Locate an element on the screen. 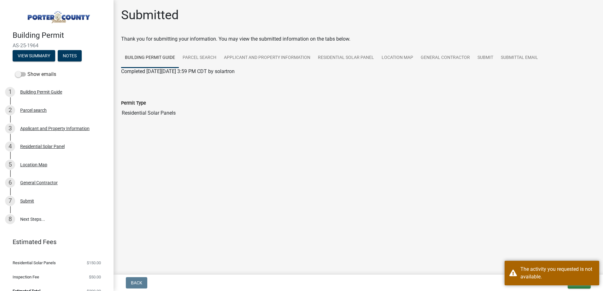 The height and width of the screenshot is (291, 603). wm-modal-confirm: Notes is located at coordinates (70, 56).